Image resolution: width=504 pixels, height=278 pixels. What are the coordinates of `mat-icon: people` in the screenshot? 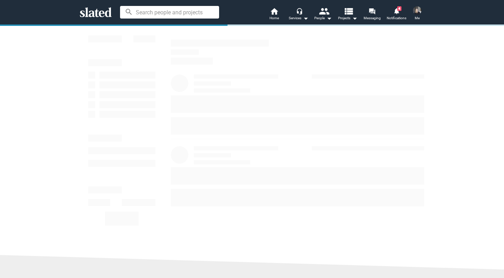 It's located at (324, 11).